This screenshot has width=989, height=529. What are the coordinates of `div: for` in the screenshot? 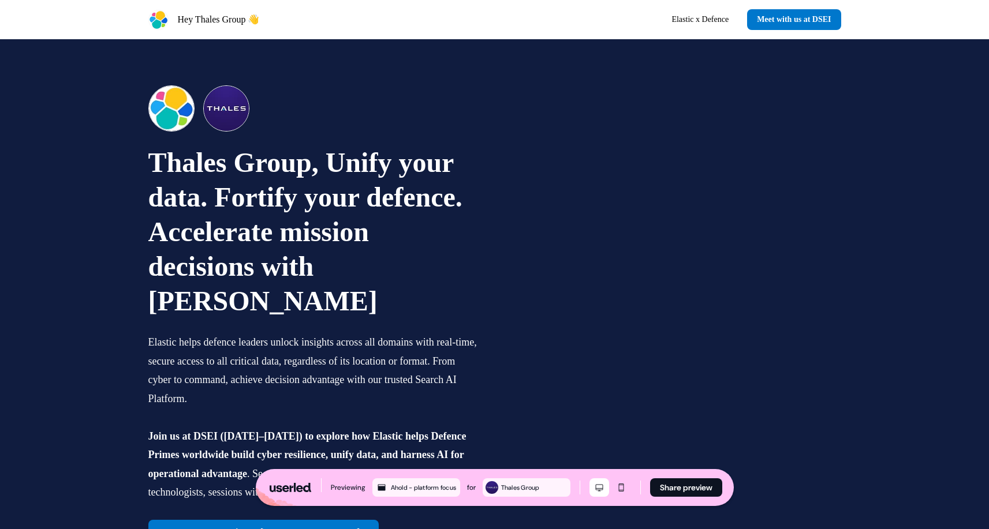 It's located at (471, 488).